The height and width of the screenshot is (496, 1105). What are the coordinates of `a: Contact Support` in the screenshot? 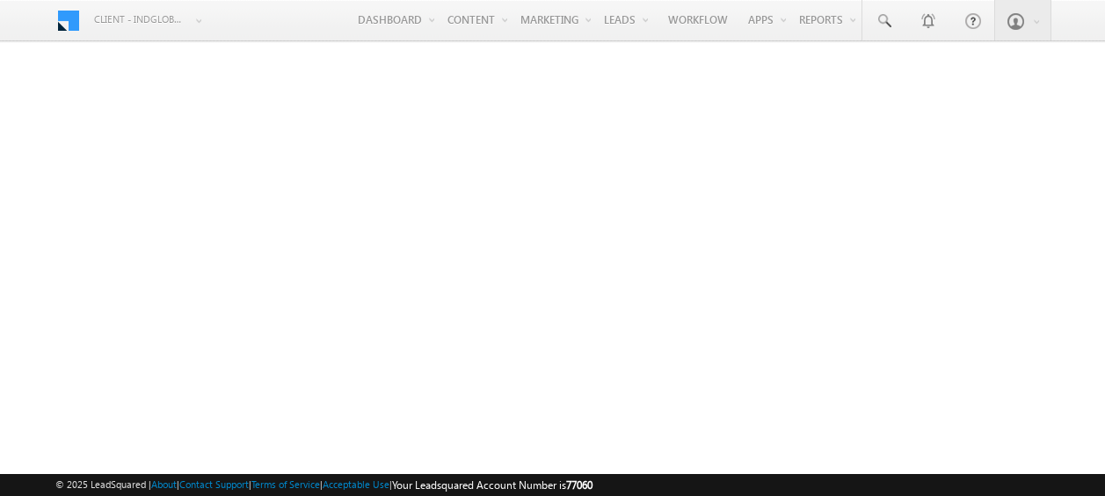 It's located at (214, 484).